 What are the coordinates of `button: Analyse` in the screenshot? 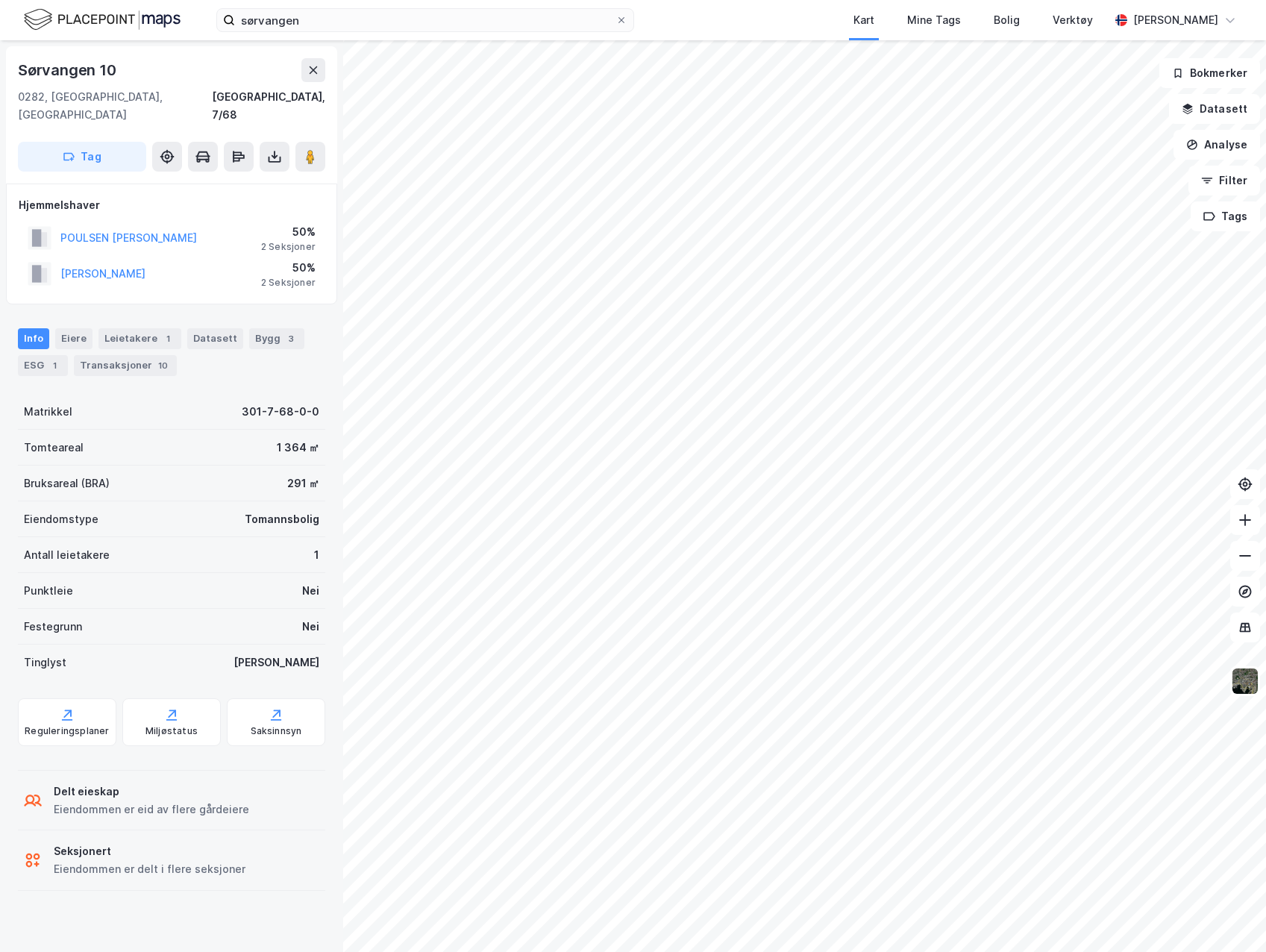 It's located at (1217, 145).